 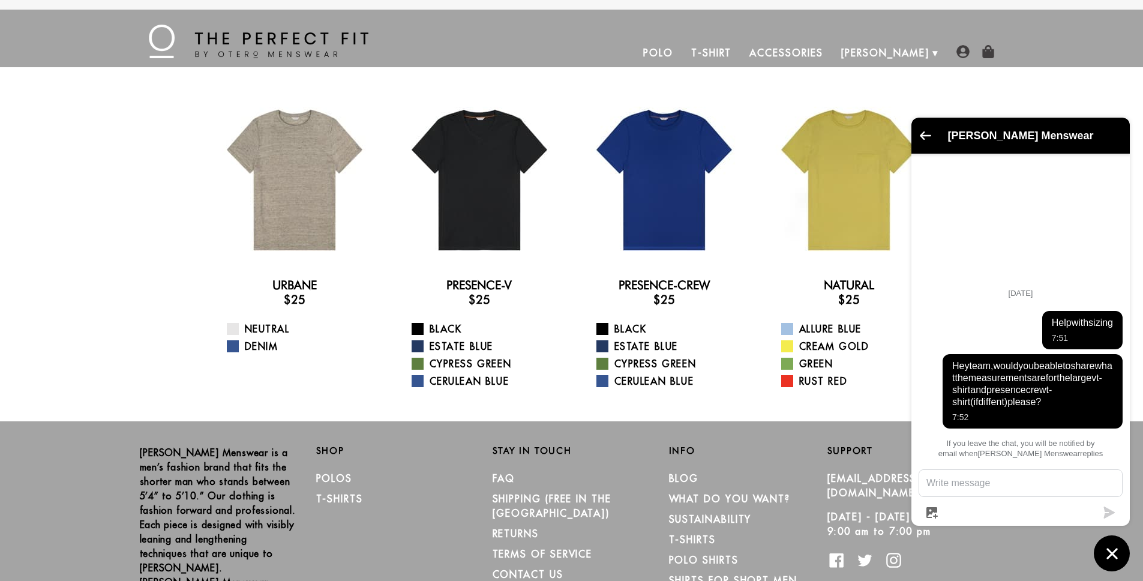 What do you see at coordinates (1021, 345) in the screenshot?
I see `inbox-online-store-chat: Shopify online store chat` at bounding box center [1021, 345].